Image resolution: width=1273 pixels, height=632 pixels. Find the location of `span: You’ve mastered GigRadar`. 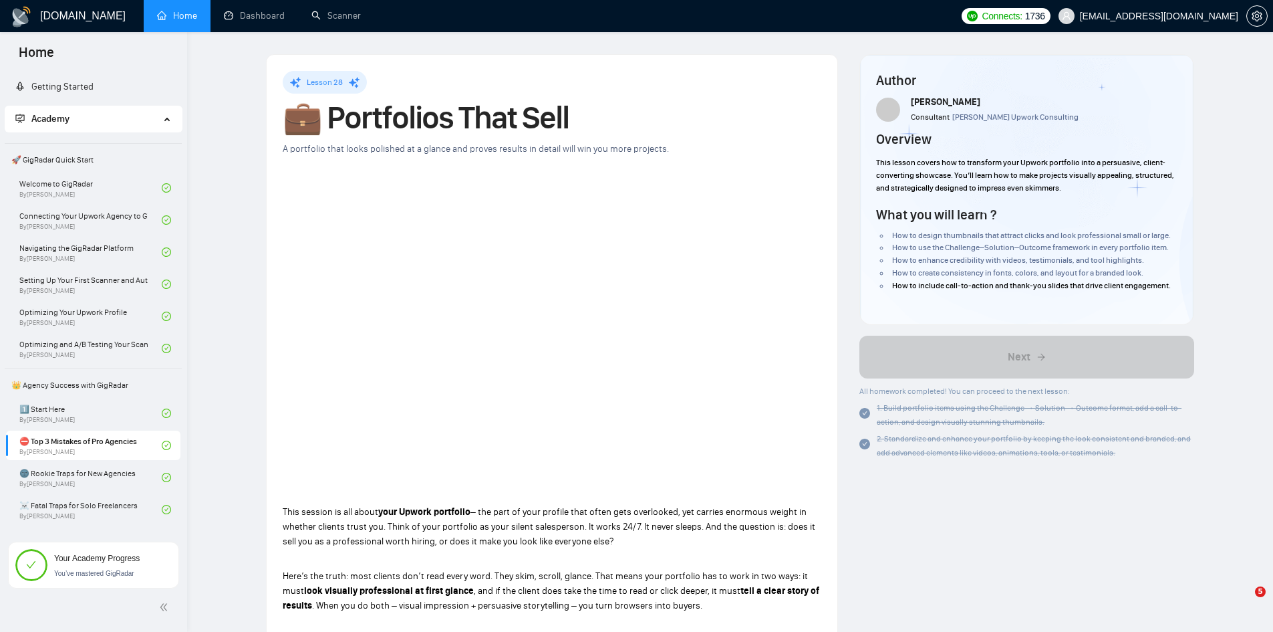

span: You’ve mastered GigRadar is located at coordinates (94, 573).